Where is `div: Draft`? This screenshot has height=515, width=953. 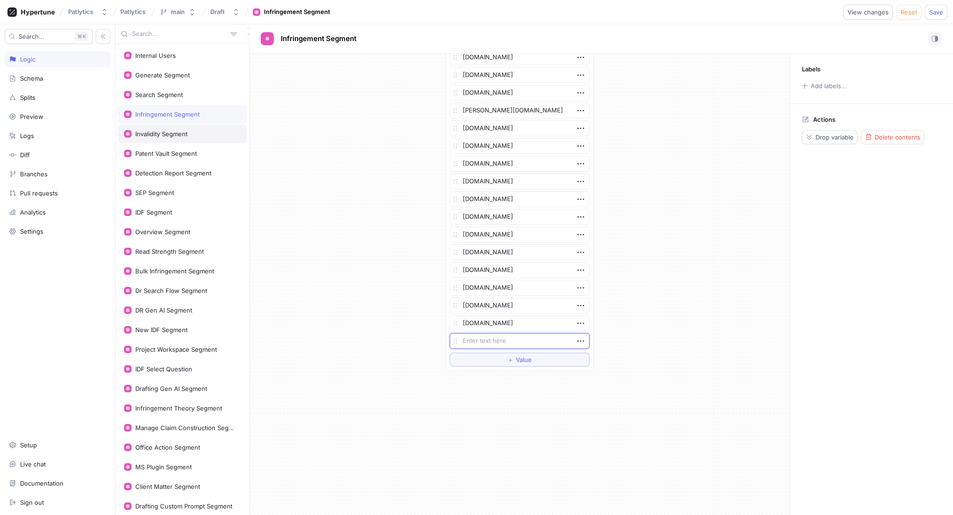
div: Draft is located at coordinates (217, 12).